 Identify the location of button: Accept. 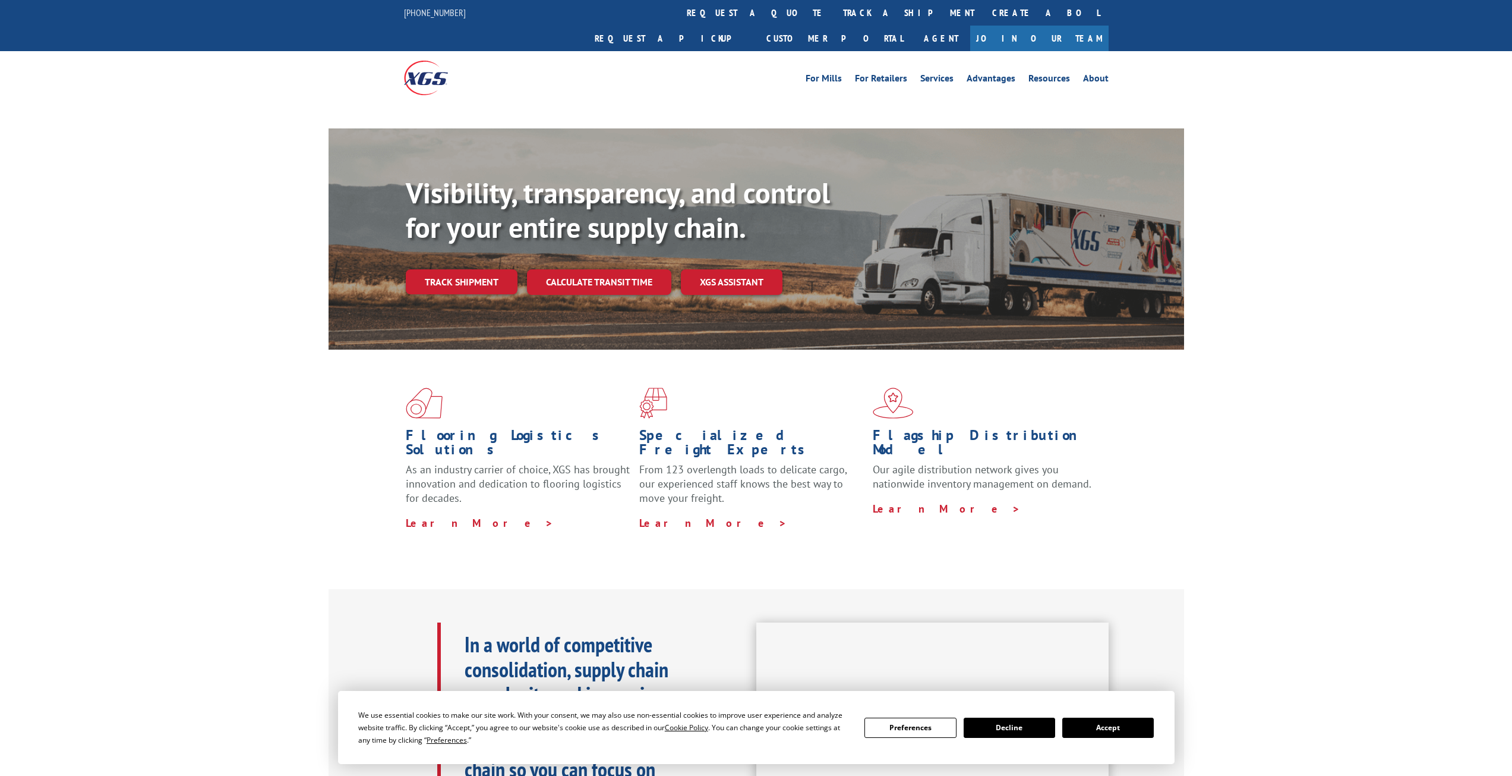
(1108, 727).